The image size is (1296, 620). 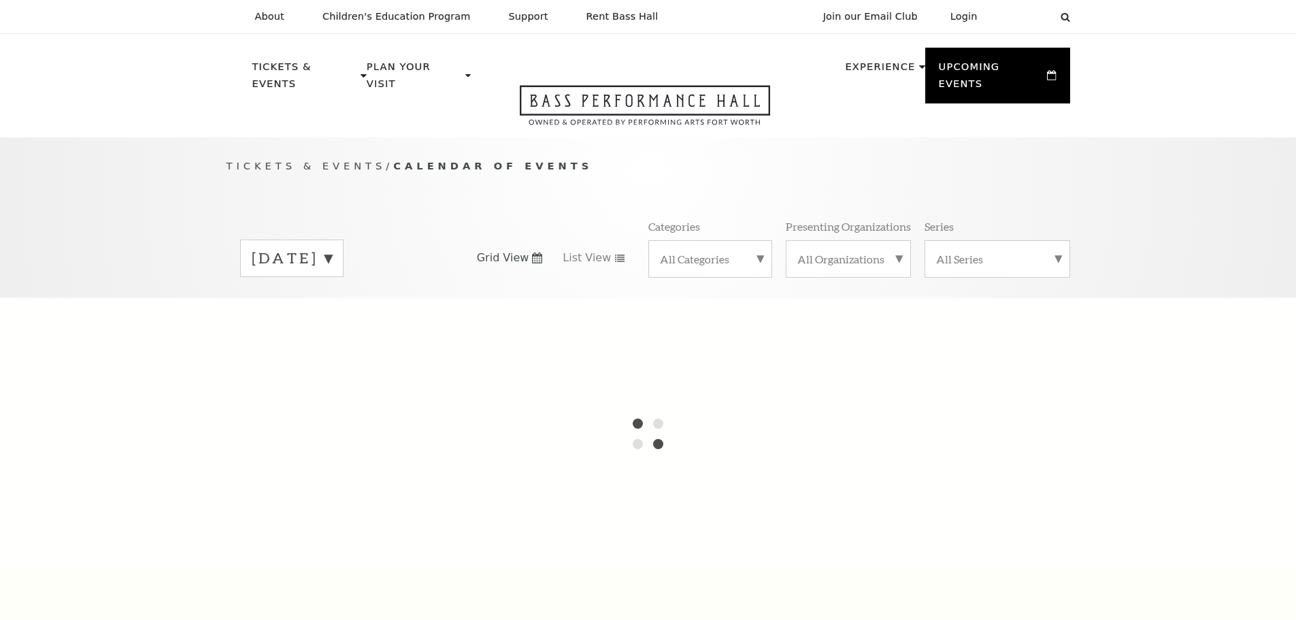 What do you see at coordinates (587, 258) in the screenshot?
I see `span: List View` at bounding box center [587, 258].